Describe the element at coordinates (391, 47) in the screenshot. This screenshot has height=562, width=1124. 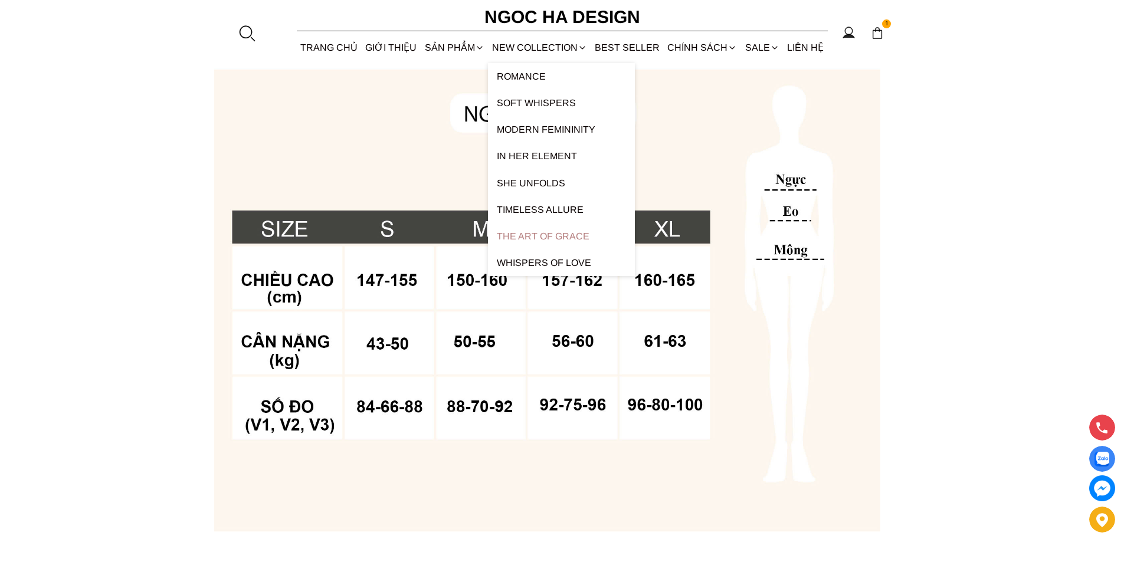
I see `a: GIỚI THIỆU` at that location.